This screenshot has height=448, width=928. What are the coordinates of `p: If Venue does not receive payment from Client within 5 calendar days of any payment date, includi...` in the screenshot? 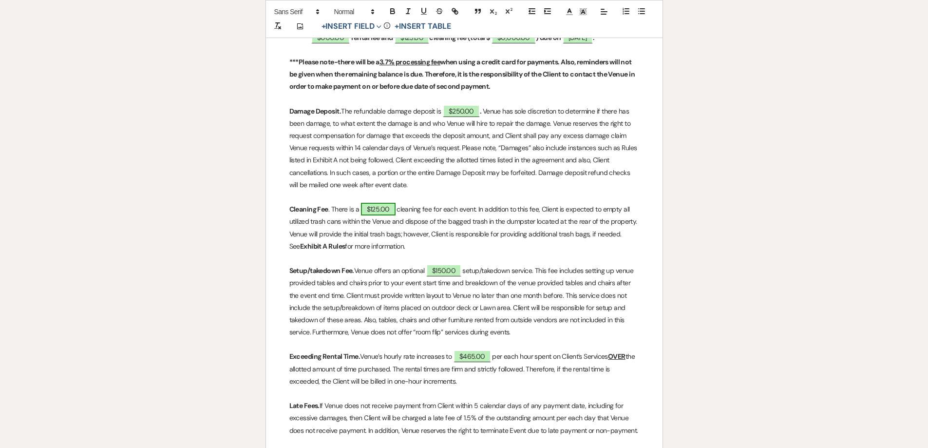 It's located at (464, 418).